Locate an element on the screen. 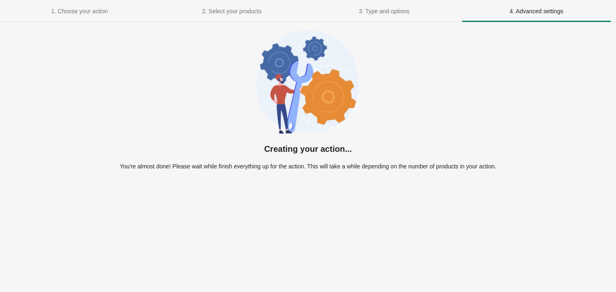 The width and height of the screenshot is (616, 292). span: 3. Type and options is located at coordinates (384, 11).